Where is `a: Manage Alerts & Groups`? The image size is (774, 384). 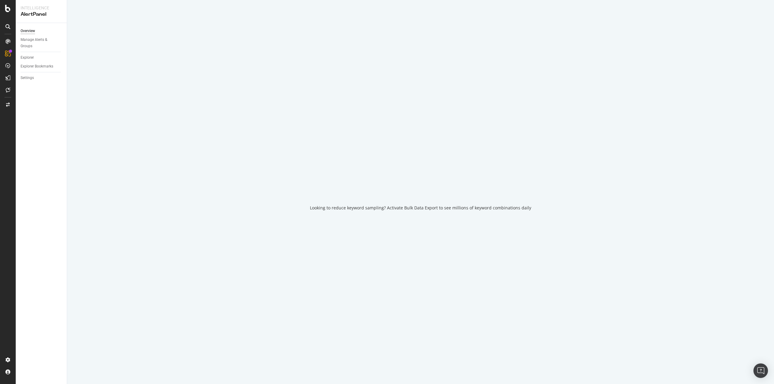
a: Manage Alerts & Groups is located at coordinates (41, 43).